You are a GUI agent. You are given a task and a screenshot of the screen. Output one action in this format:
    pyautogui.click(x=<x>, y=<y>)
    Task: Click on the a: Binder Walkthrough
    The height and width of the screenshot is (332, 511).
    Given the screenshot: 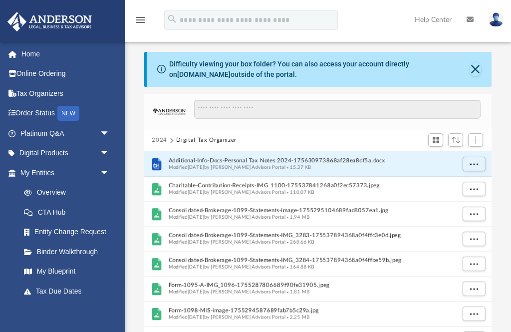 What is the action you would take?
    pyautogui.click(x=69, y=251)
    